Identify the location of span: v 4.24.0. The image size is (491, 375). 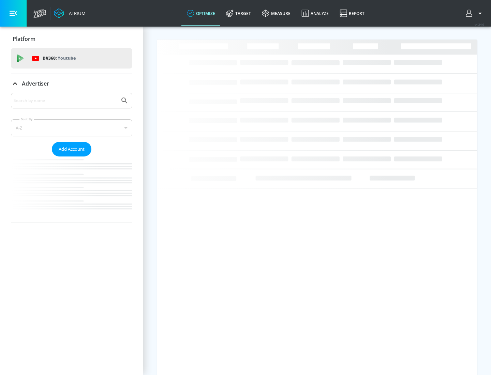
(480, 24).